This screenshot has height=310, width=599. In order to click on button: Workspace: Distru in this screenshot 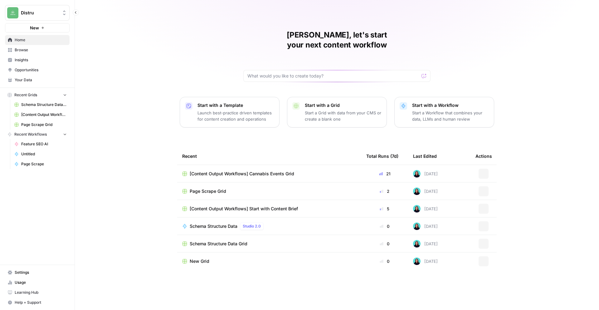, I will do `click(37, 13)`.